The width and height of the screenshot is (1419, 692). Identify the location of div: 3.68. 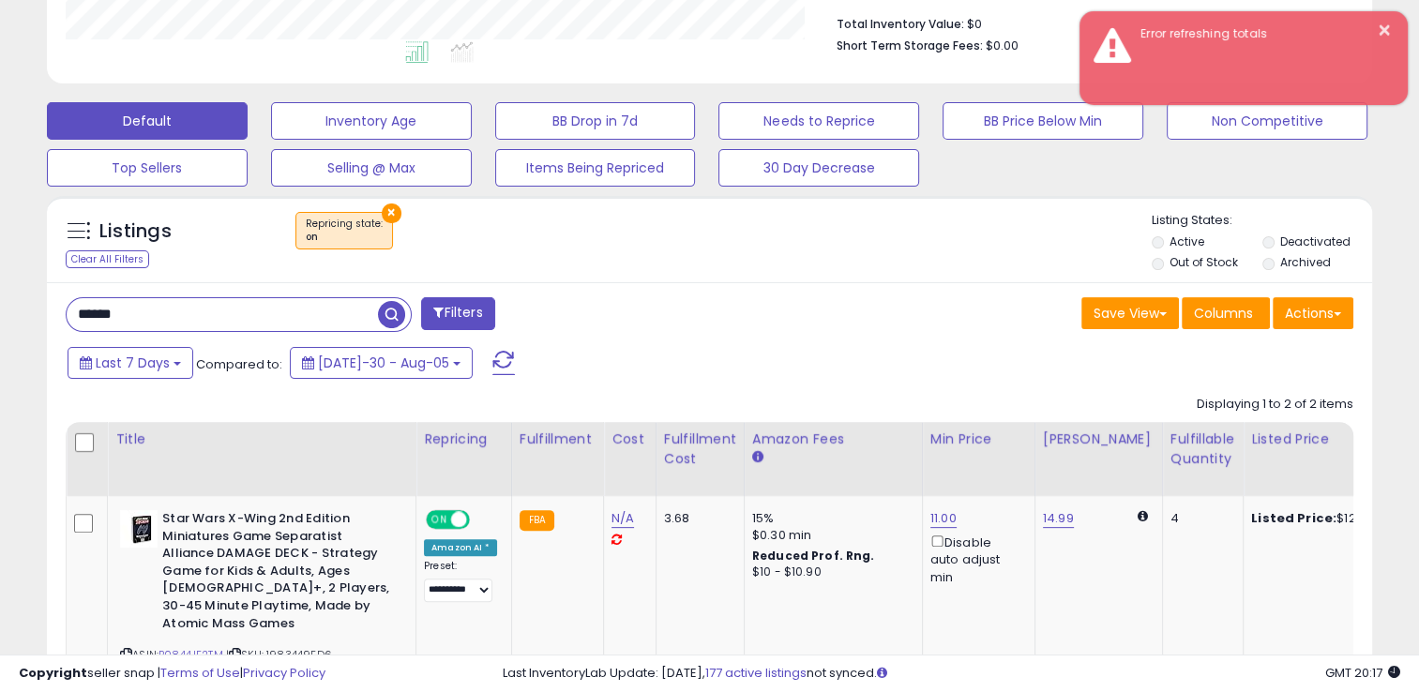
(697, 519).